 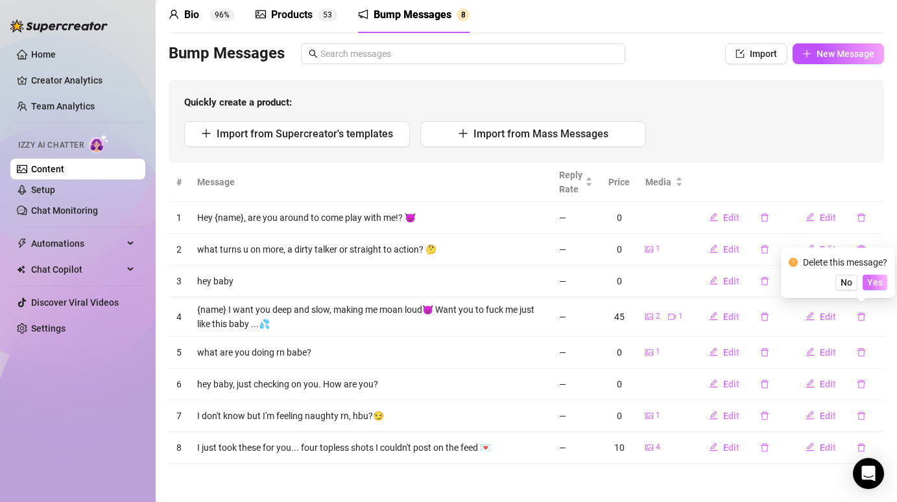 I want to click on td: {name} I want you deep and slow, making me moan loud😈 Want you to fuck me just like this baby ...💦, so click(x=370, y=317).